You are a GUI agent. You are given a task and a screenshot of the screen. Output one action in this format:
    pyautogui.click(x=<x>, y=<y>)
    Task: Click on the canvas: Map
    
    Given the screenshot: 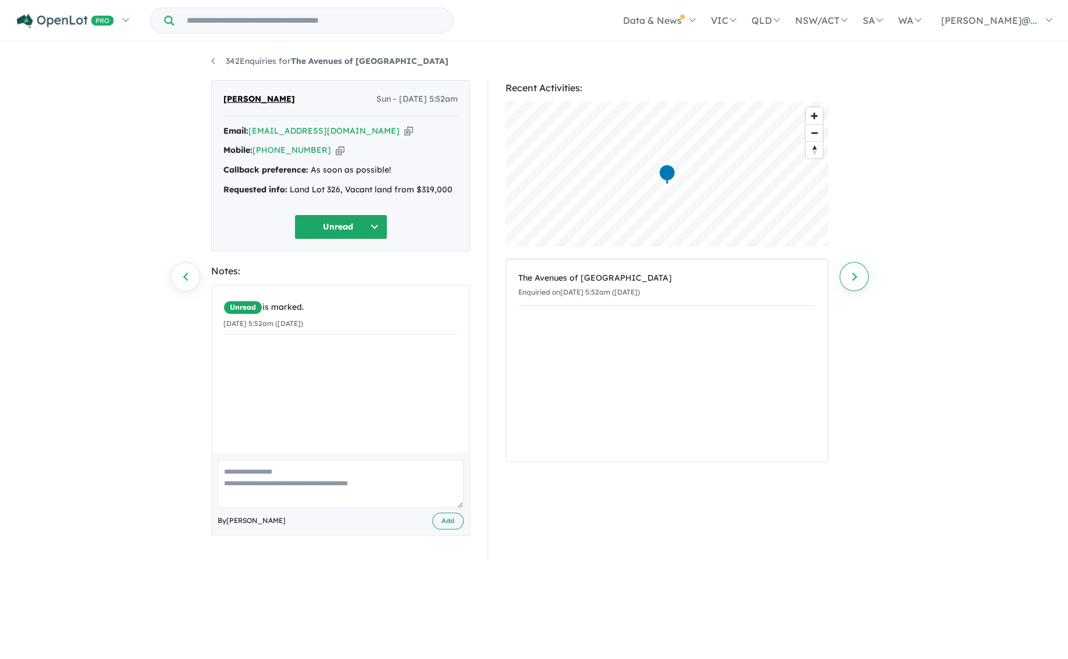 What is the action you would take?
    pyautogui.click(x=666, y=174)
    